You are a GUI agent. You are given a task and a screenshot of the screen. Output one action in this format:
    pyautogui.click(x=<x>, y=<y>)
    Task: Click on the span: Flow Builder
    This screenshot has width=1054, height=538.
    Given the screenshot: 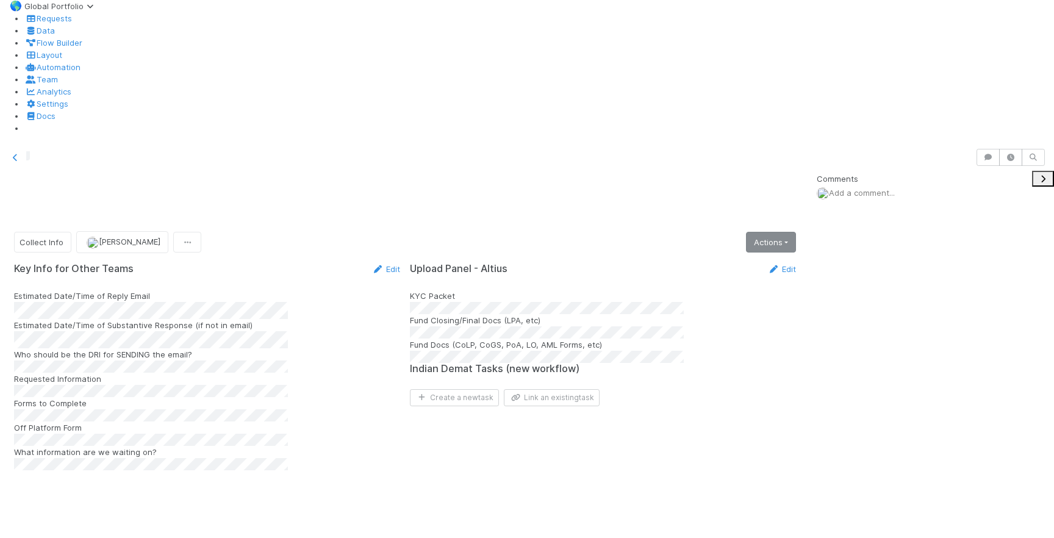 What is the action you would take?
    pyautogui.click(x=53, y=43)
    